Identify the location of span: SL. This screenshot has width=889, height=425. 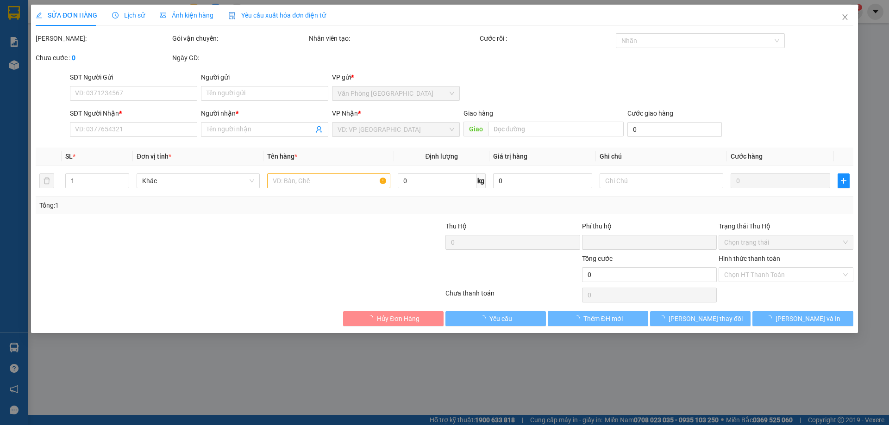
(69, 156).